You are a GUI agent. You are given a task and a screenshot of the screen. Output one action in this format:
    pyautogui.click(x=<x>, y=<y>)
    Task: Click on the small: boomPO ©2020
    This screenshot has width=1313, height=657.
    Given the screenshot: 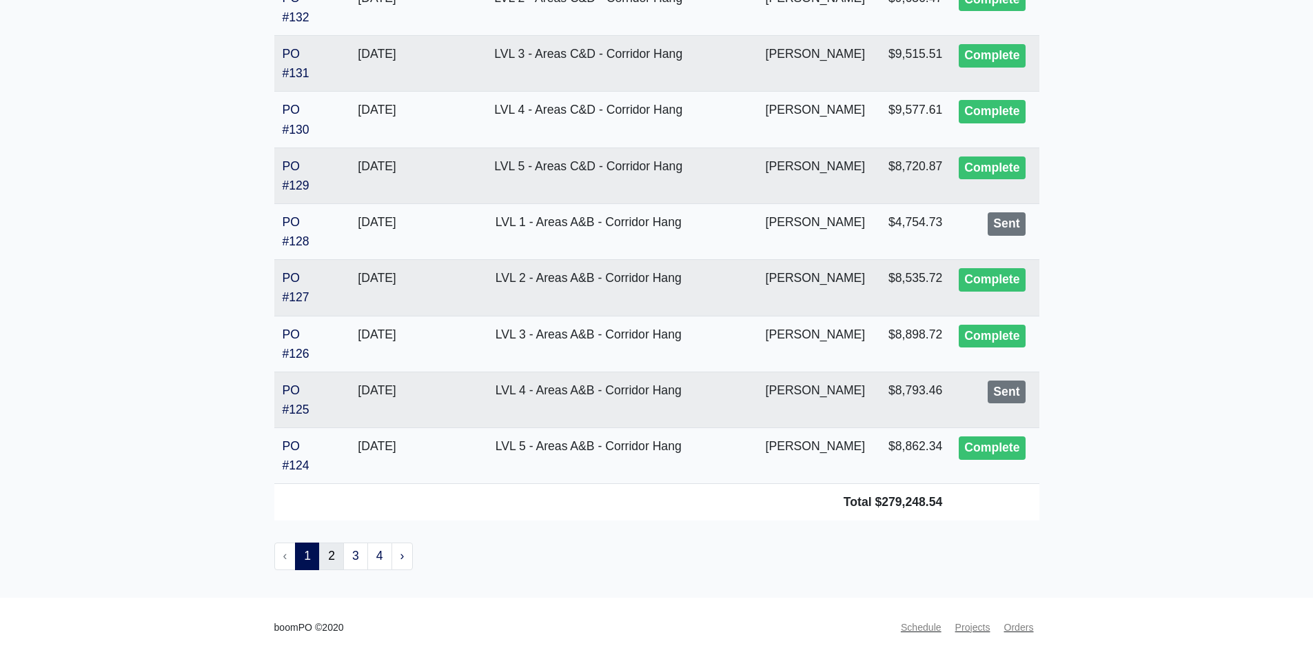 What is the action you would take?
    pyautogui.click(x=309, y=627)
    